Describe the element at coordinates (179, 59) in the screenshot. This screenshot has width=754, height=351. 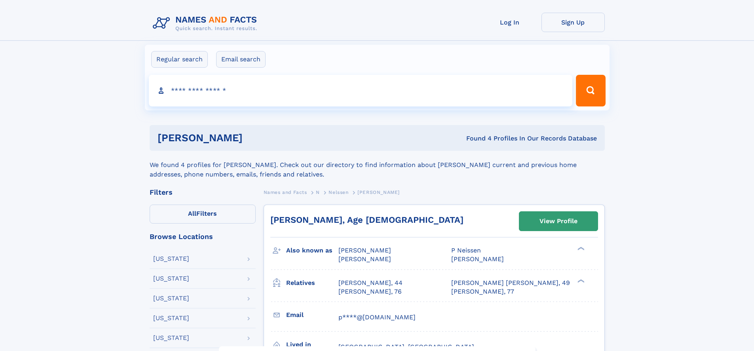
I see `label: Regular search` at that location.